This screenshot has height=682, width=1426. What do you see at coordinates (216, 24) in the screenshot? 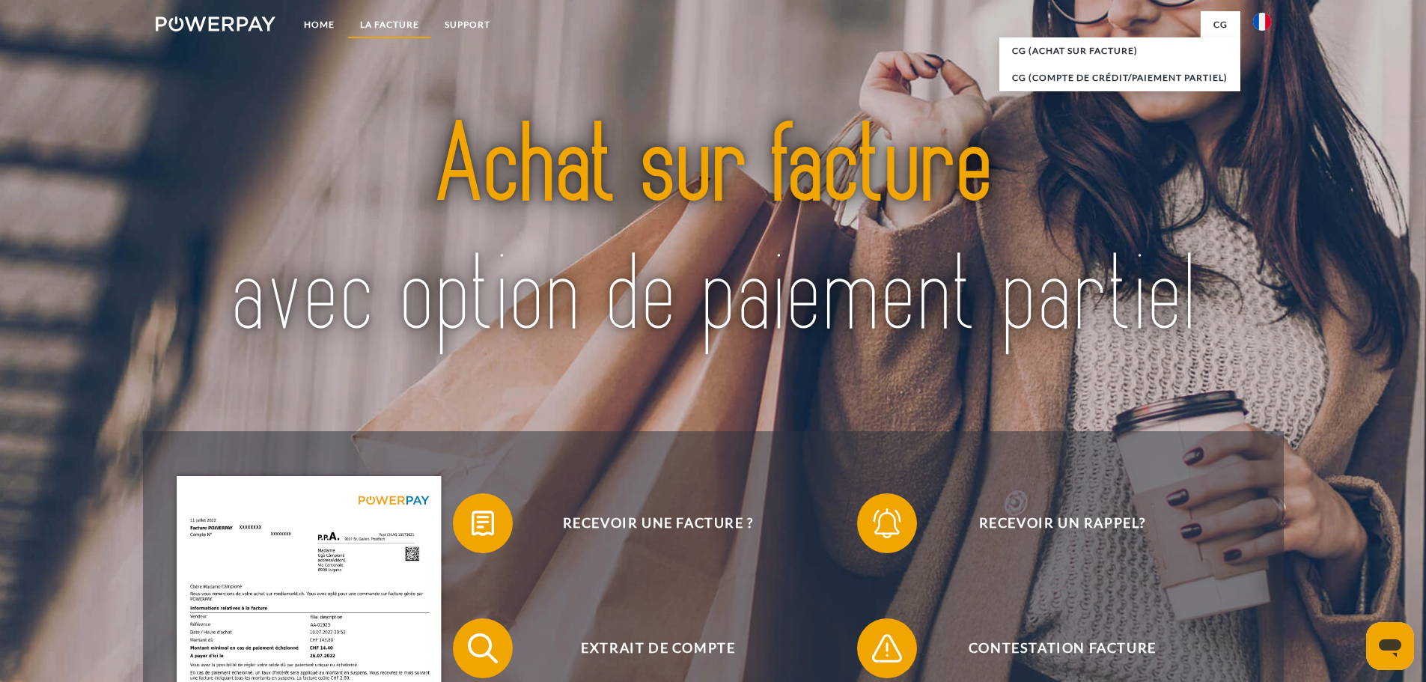
I see `img: logo-powerpay-white.svg` at bounding box center [216, 24].